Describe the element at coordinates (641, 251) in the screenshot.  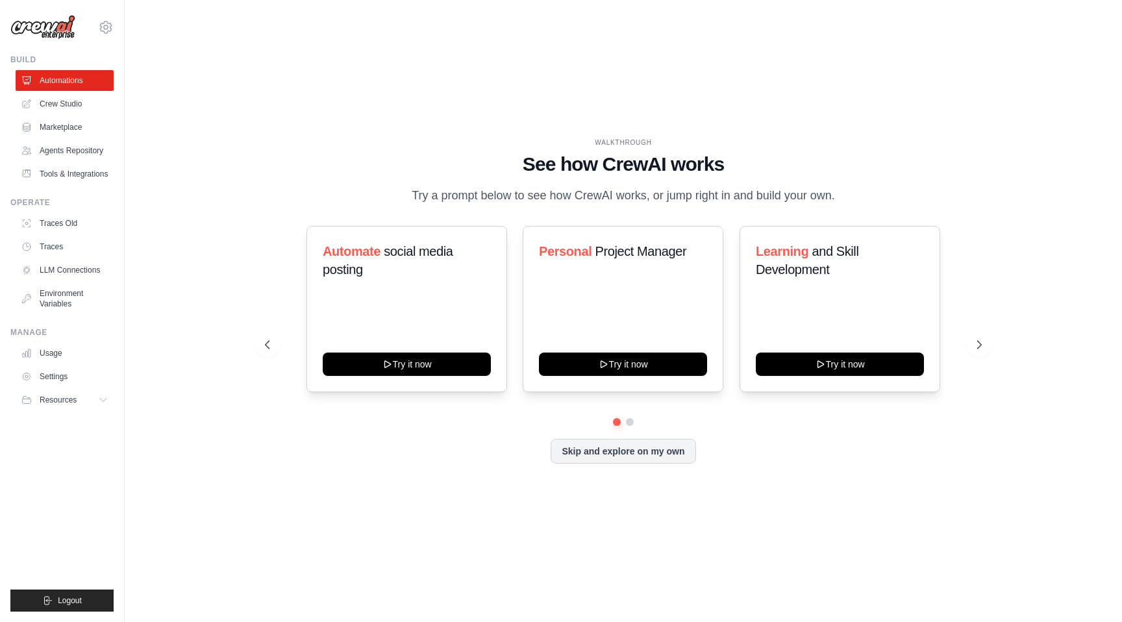
I see `span: Project Manager` at that location.